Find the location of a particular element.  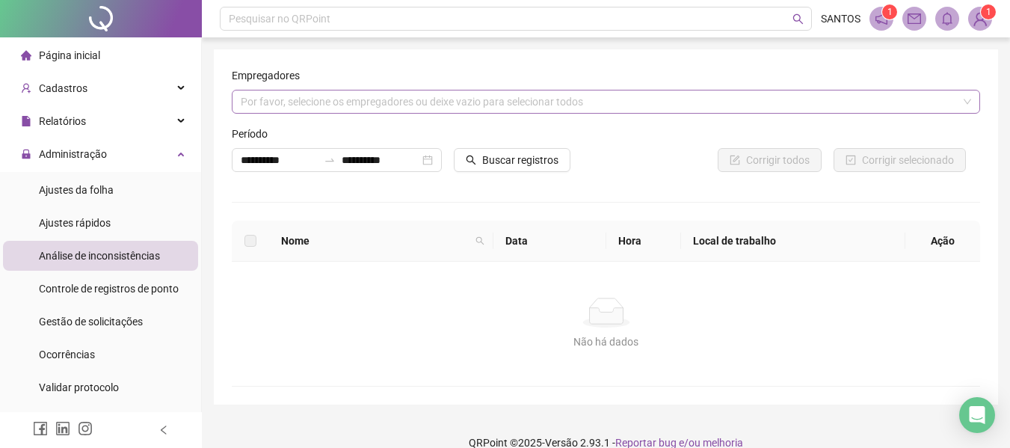

label: Empregadores is located at coordinates (271, 76).